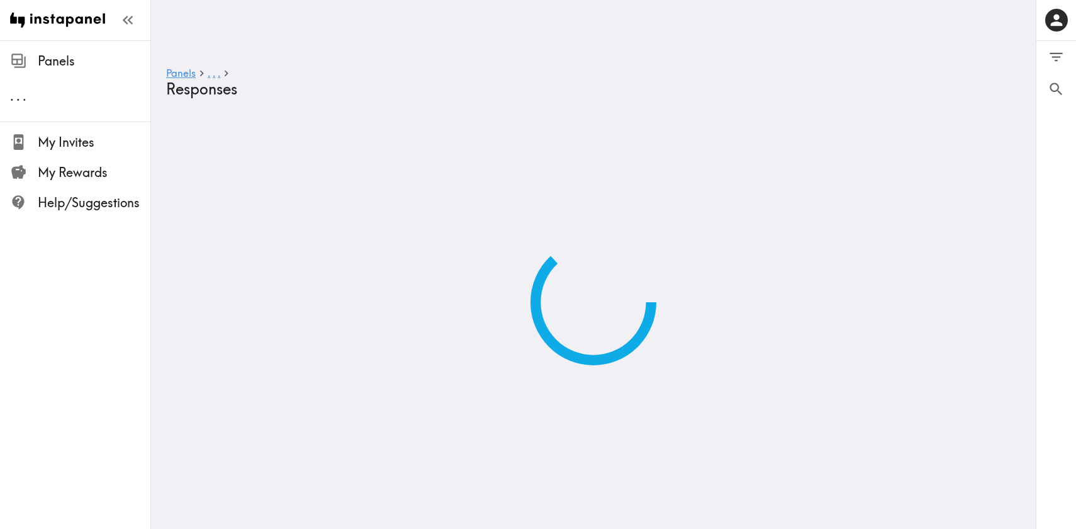  Describe the element at coordinates (94, 203) in the screenshot. I see `span: Help/Suggestions` at that location.